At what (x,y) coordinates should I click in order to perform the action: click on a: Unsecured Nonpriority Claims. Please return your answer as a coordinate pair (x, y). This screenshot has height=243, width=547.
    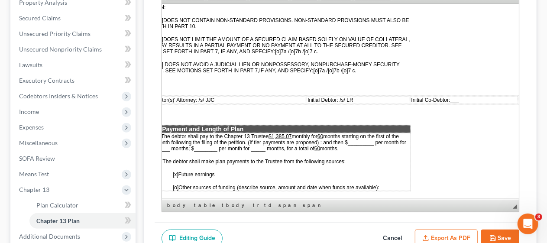
    Looking at the image, I should click on (74, 49).